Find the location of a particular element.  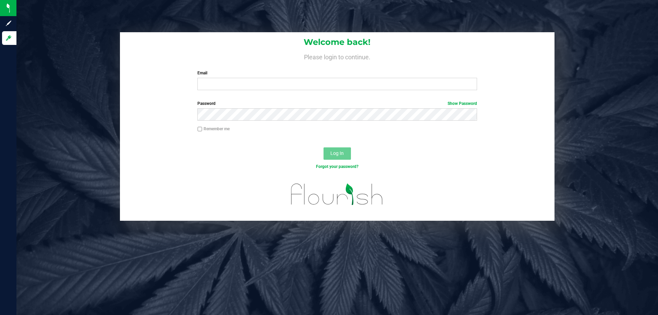

inline-svg: Log in is located at coordinates (9, 38).